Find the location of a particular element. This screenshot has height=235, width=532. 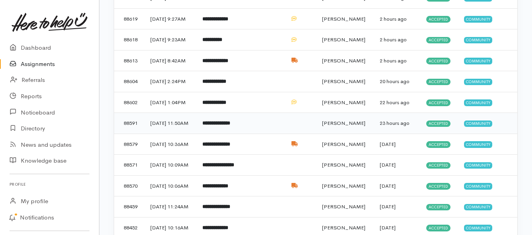

td: 88591 is located at coordinates (129, 123).